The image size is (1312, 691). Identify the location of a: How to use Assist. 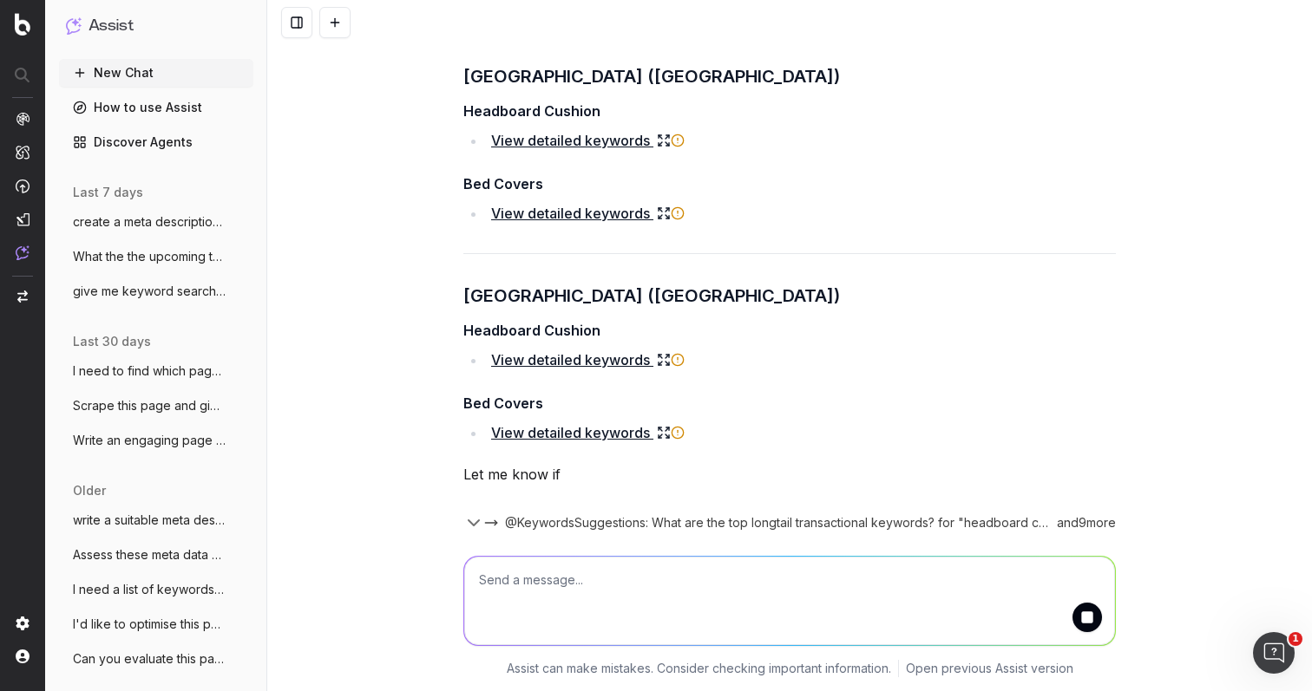
(156, 108).